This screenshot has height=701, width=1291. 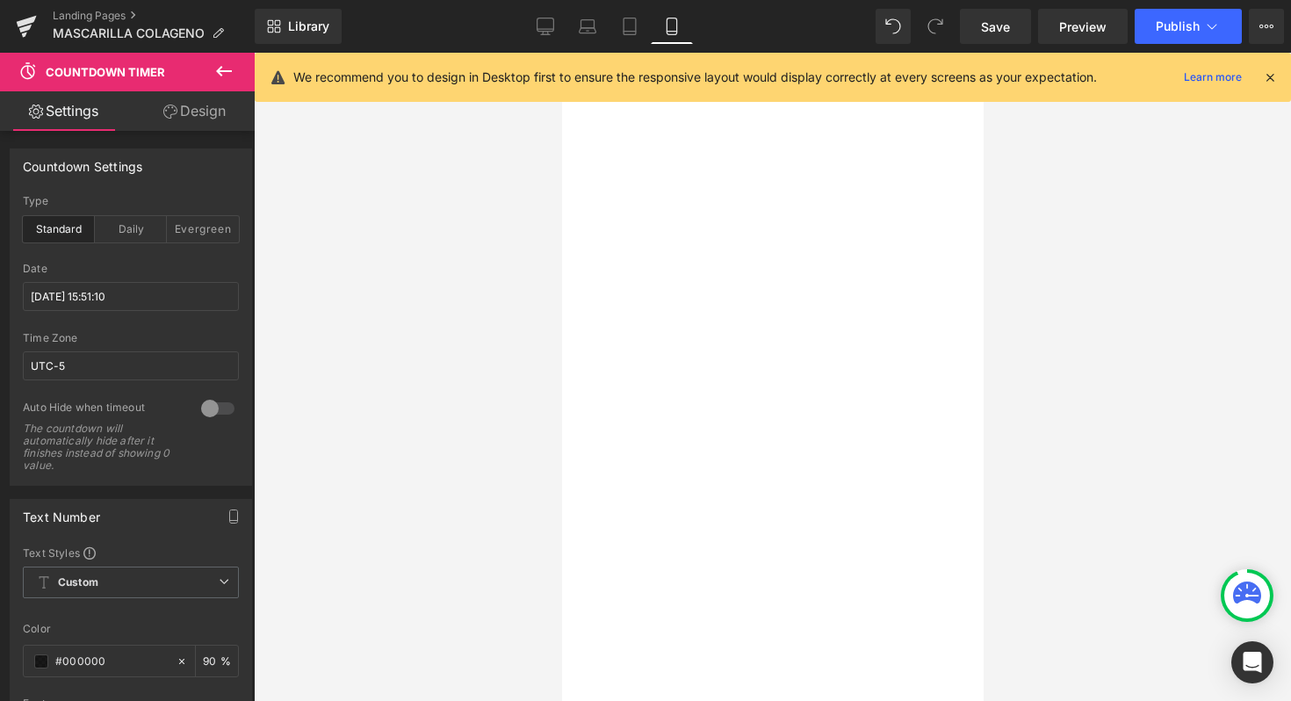 I want to click on a: Tablet, so click(x=630, y=26).